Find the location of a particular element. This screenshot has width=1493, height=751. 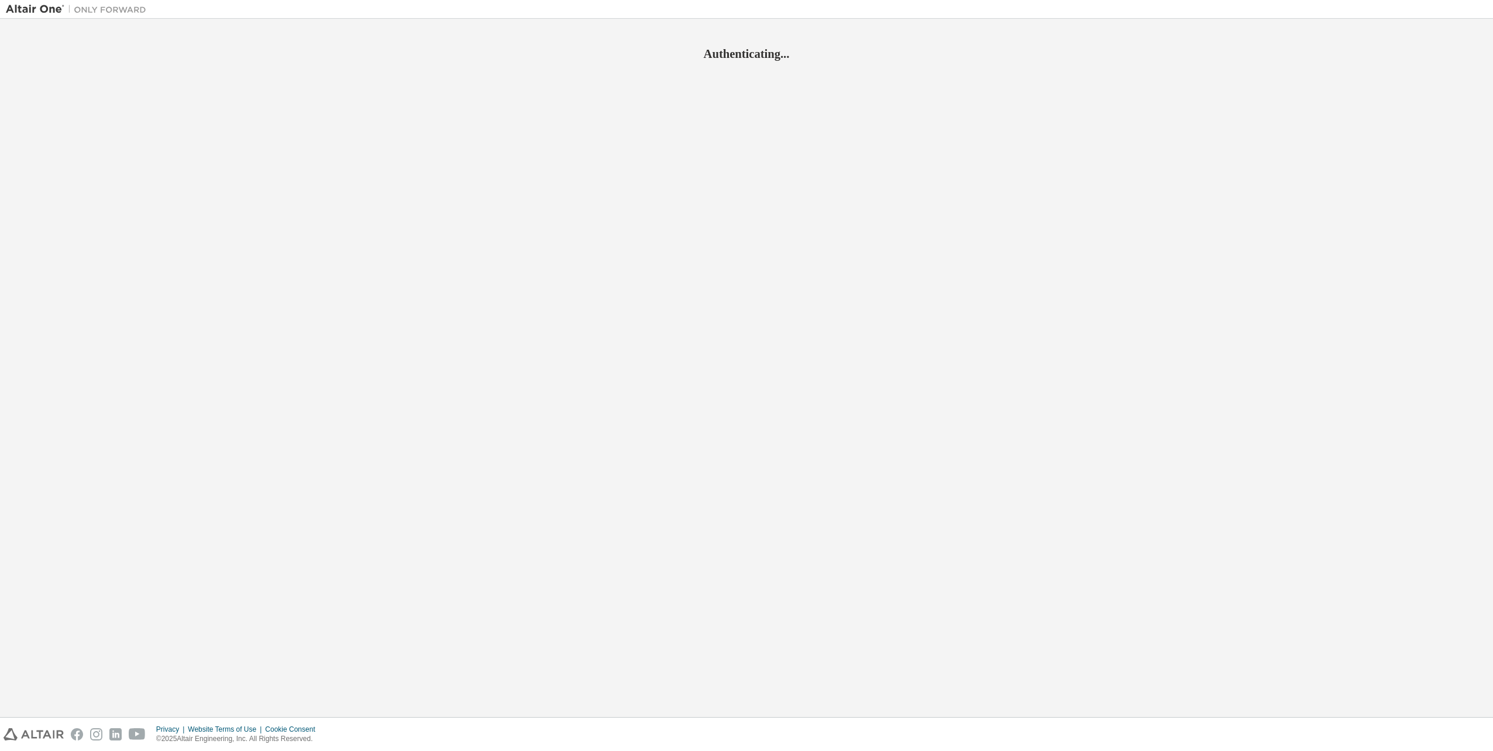

img: altair_logo.svg is located at coordinates (33, 734).